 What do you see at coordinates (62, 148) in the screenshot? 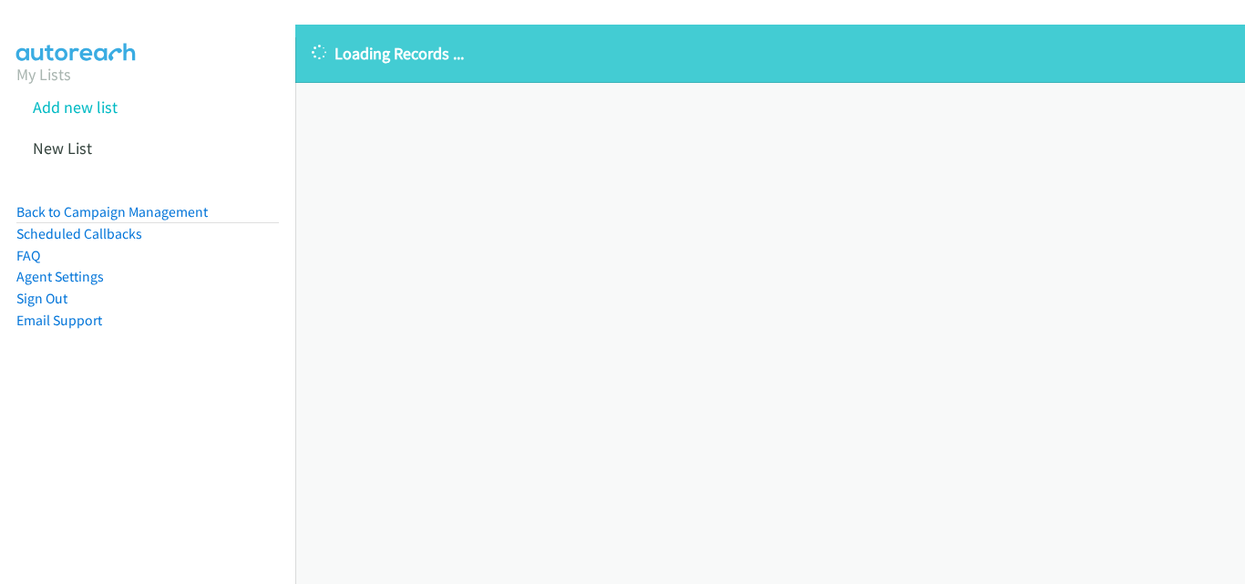
I see `a: New List` at bounding box center [62, 148].